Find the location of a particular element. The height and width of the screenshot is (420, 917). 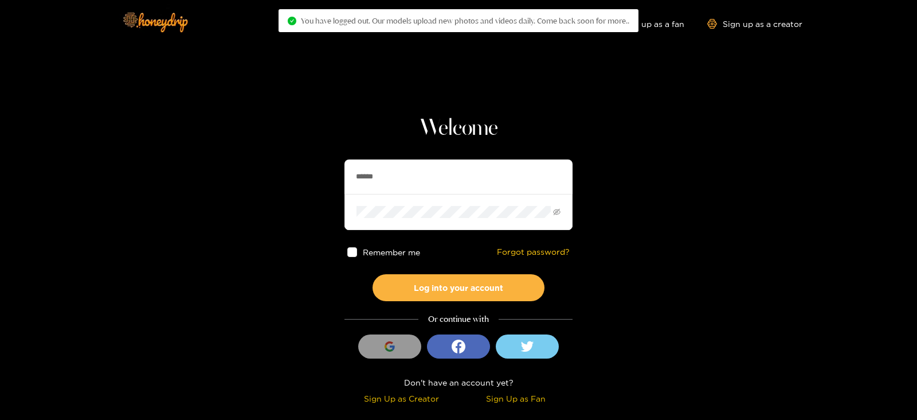

span: eye-invisible is located at coordinates (557, 212).